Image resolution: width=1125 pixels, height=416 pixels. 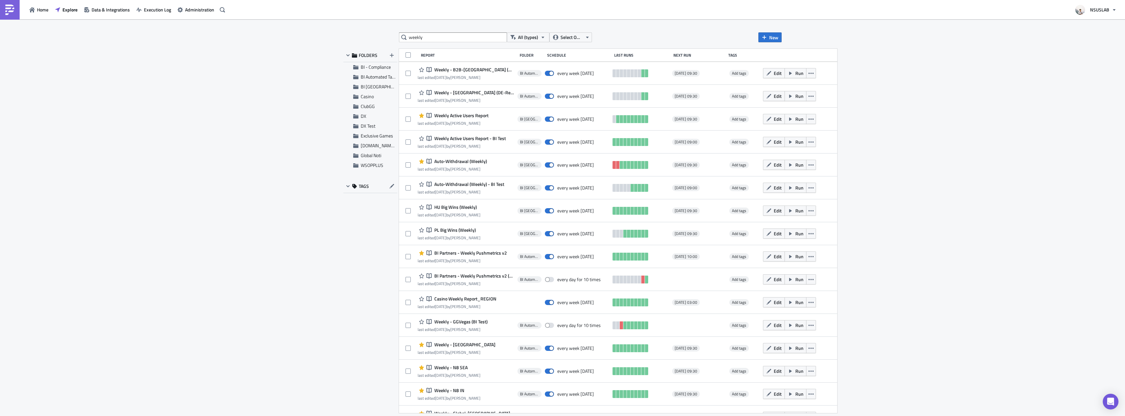 What do you see at coordinates (39, 9) in the screenshot?
I see `a: Home` at bounding box center [39, 9].